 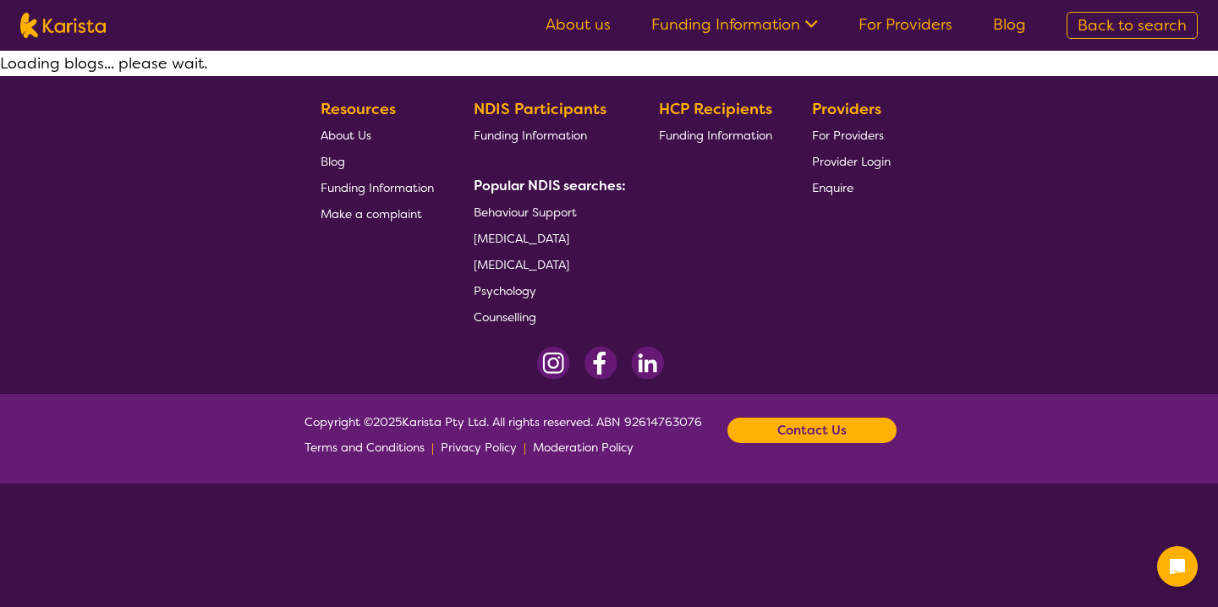 I want to click on span: About Us, so click(x=346, y=135).